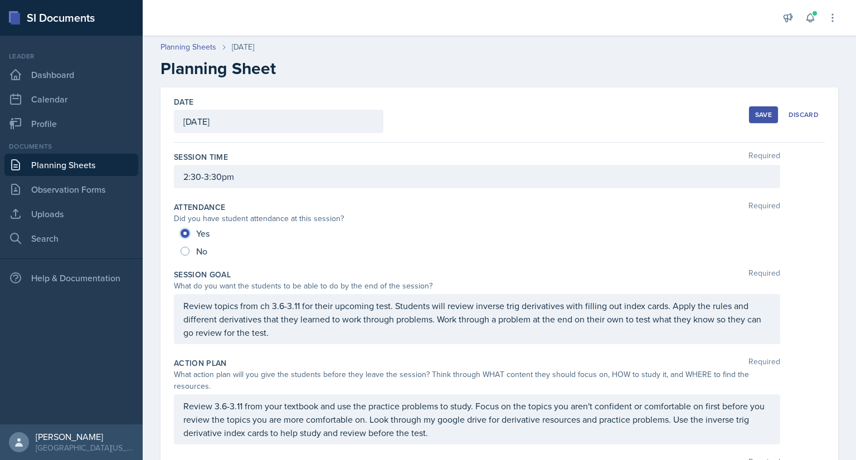  I want to click on div: What action plan will you give the students before they leave the session? Think through WHAT con..., so click(477, 381).